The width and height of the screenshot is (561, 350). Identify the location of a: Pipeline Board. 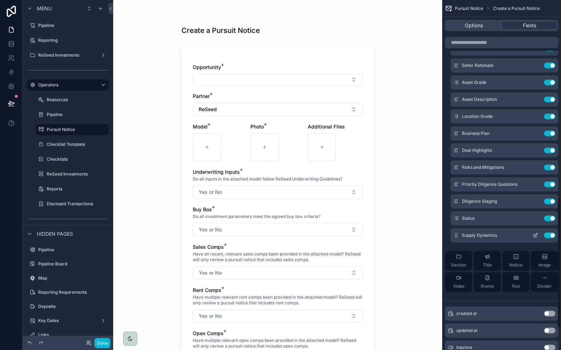
(68, 264).